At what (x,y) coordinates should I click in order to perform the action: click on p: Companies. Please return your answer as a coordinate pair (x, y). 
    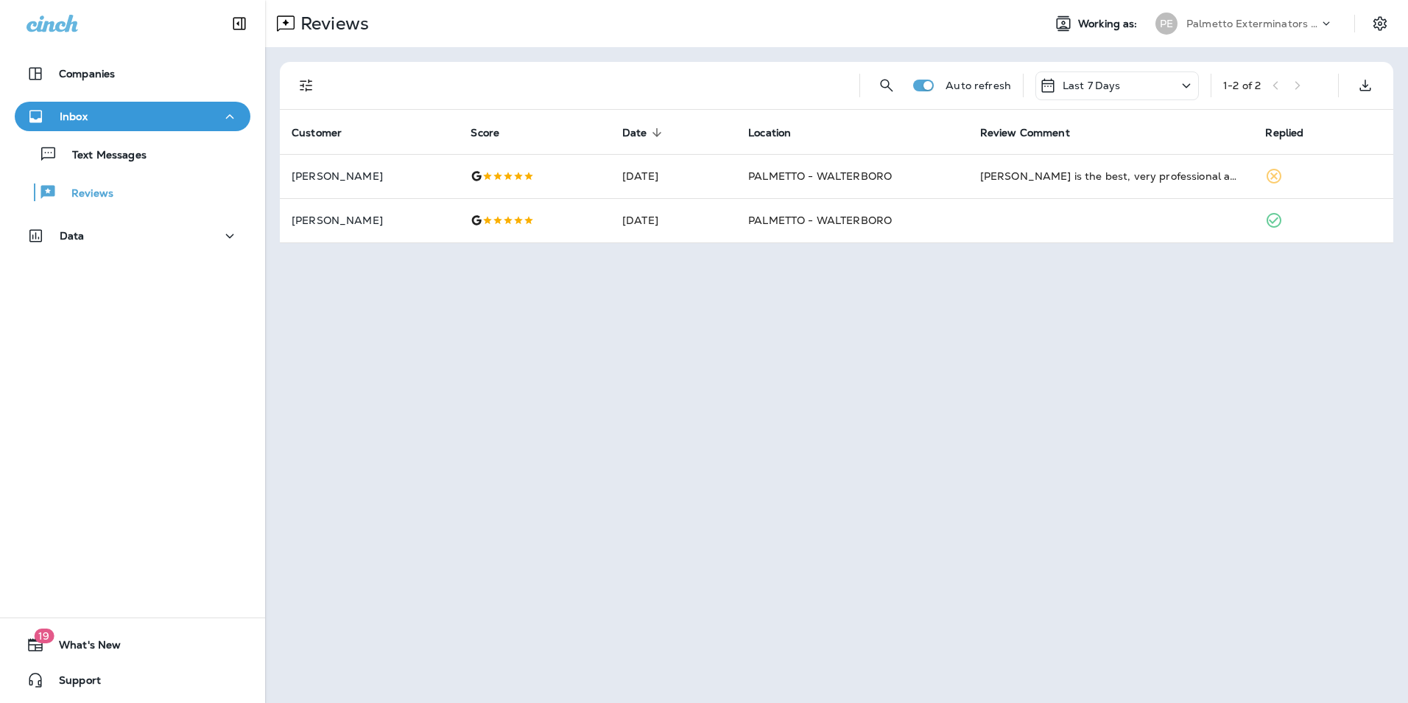
    Looking at the image, I should click on (87, 74).